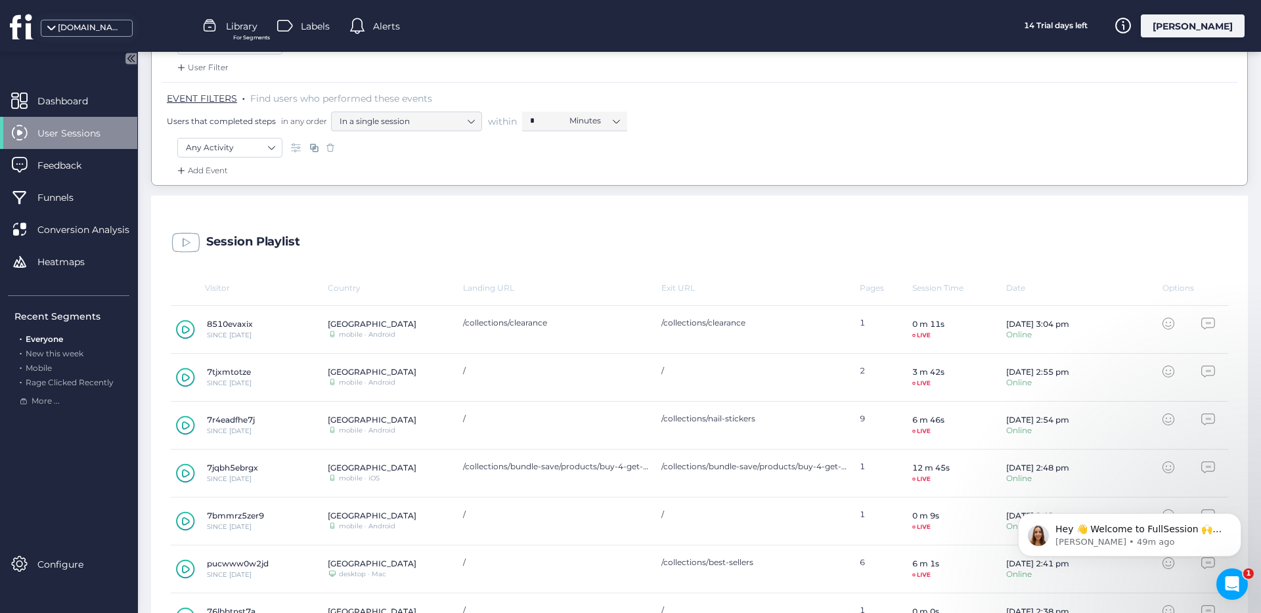  What do you see at coordinates (386, 26) in the screenshot?
I see `span: Alerts` at bounding box center [386, 26].